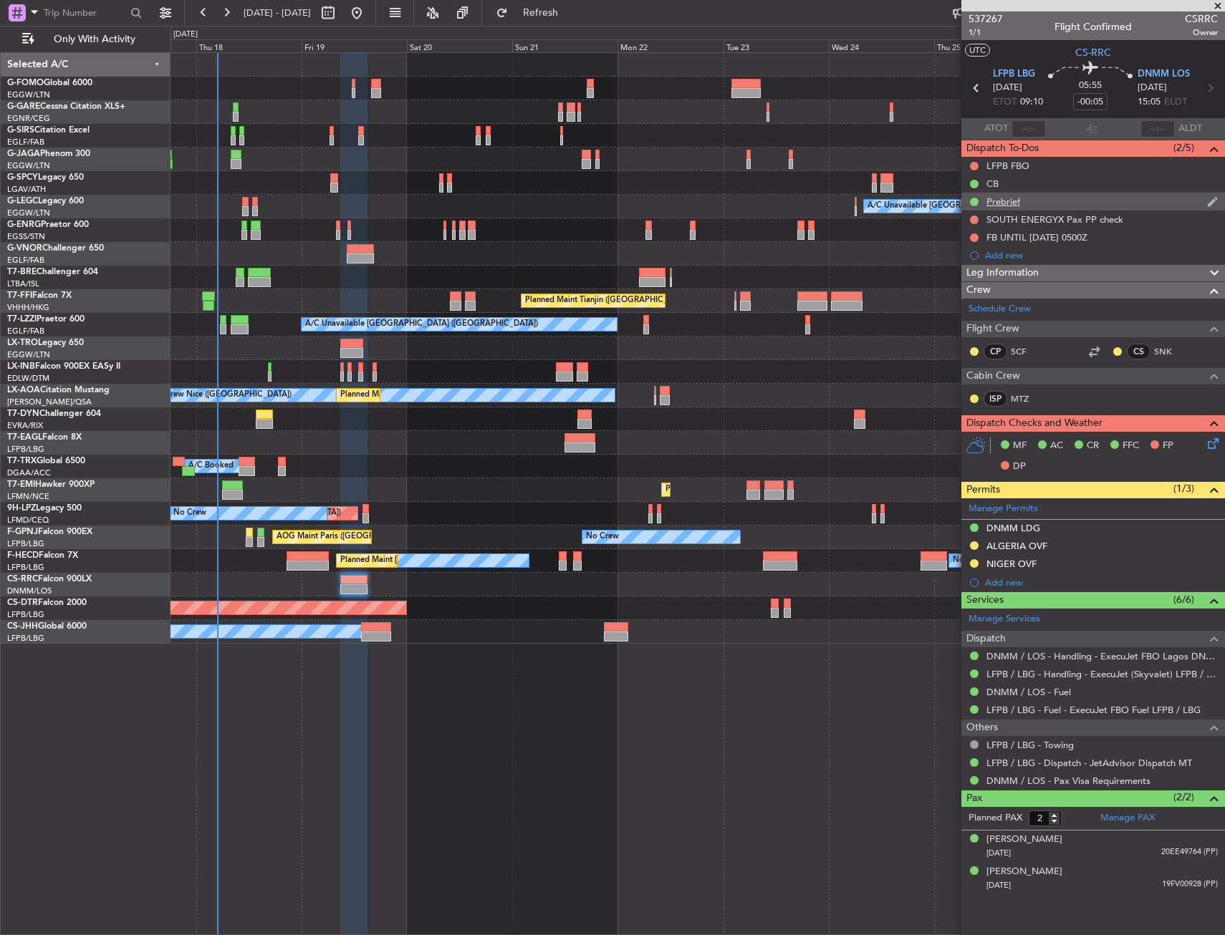 The width and height of the screenshot is (1225, 935). What do you see at coordinates (85, 39) in the screenshot?
I see `button: Only With Activity` at bounding box center [85, 39].